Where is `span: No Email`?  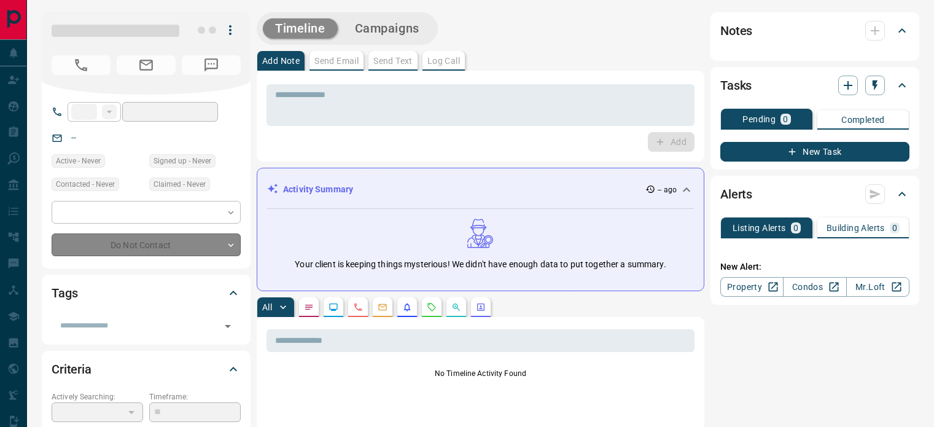
span: No Email is located at coordinates (146, 65).